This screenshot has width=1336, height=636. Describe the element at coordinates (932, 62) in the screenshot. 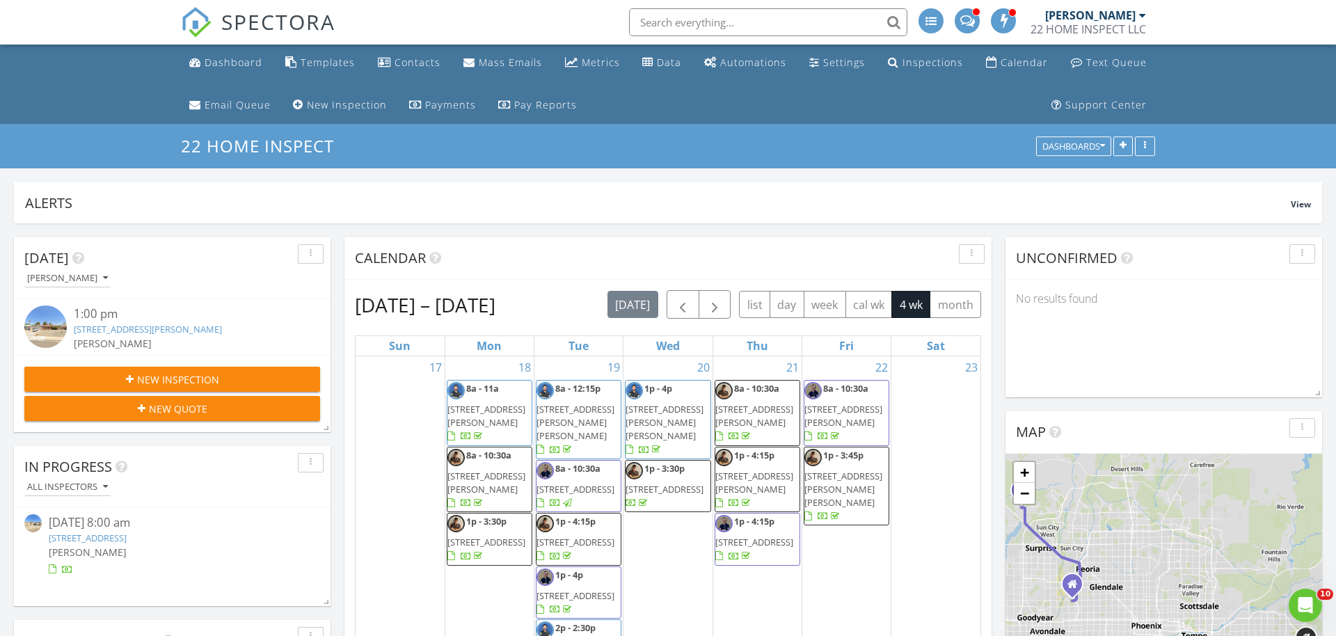

I see `div: Inspections` at that location.